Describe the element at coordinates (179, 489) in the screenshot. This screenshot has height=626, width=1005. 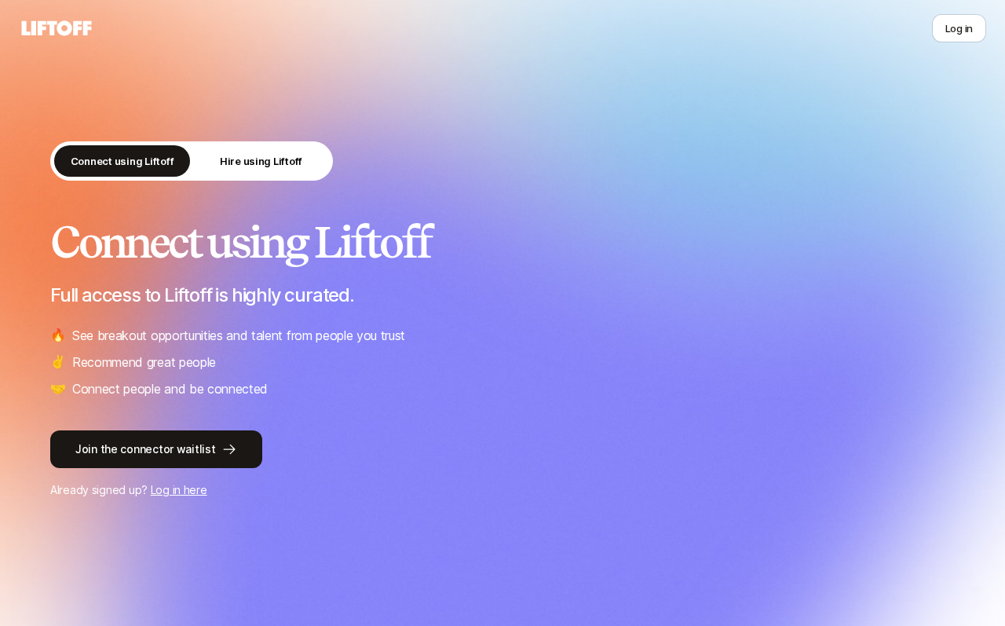
I see `a: Log in here` at that location.